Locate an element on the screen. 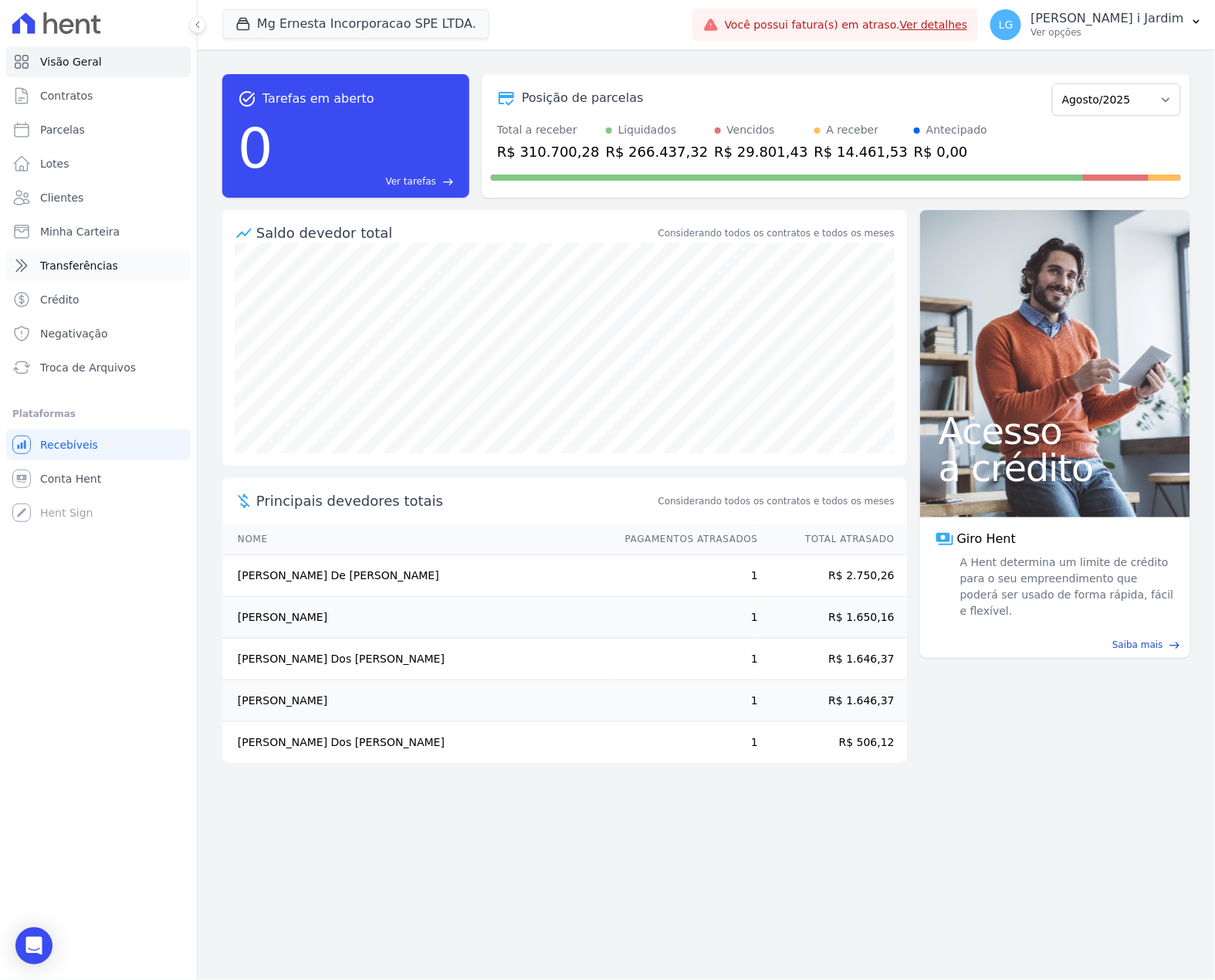 Image resolution: width=1215 pixels, height=980 pixels. a: Visão Geral is located at coordinates (98, 62).